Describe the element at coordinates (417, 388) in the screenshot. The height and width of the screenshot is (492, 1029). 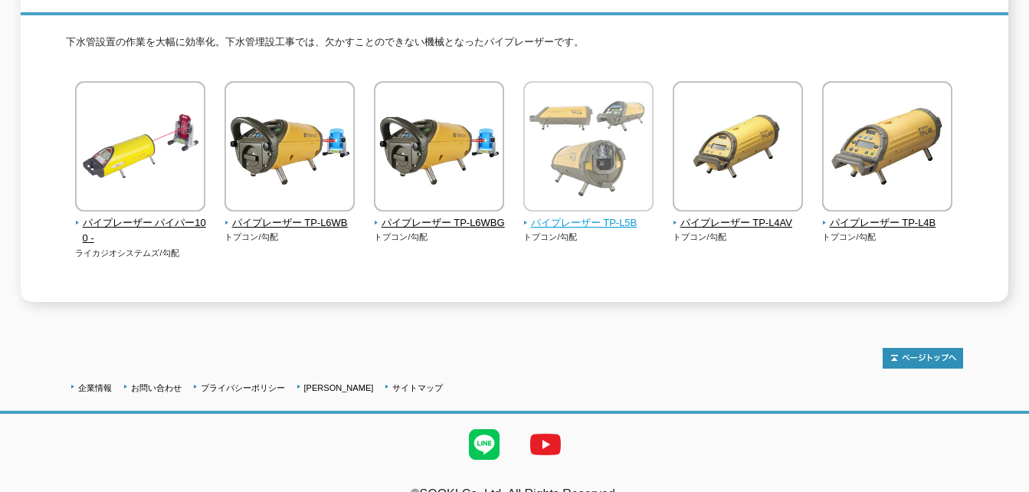
I see `a: サイトマップ` at that location.